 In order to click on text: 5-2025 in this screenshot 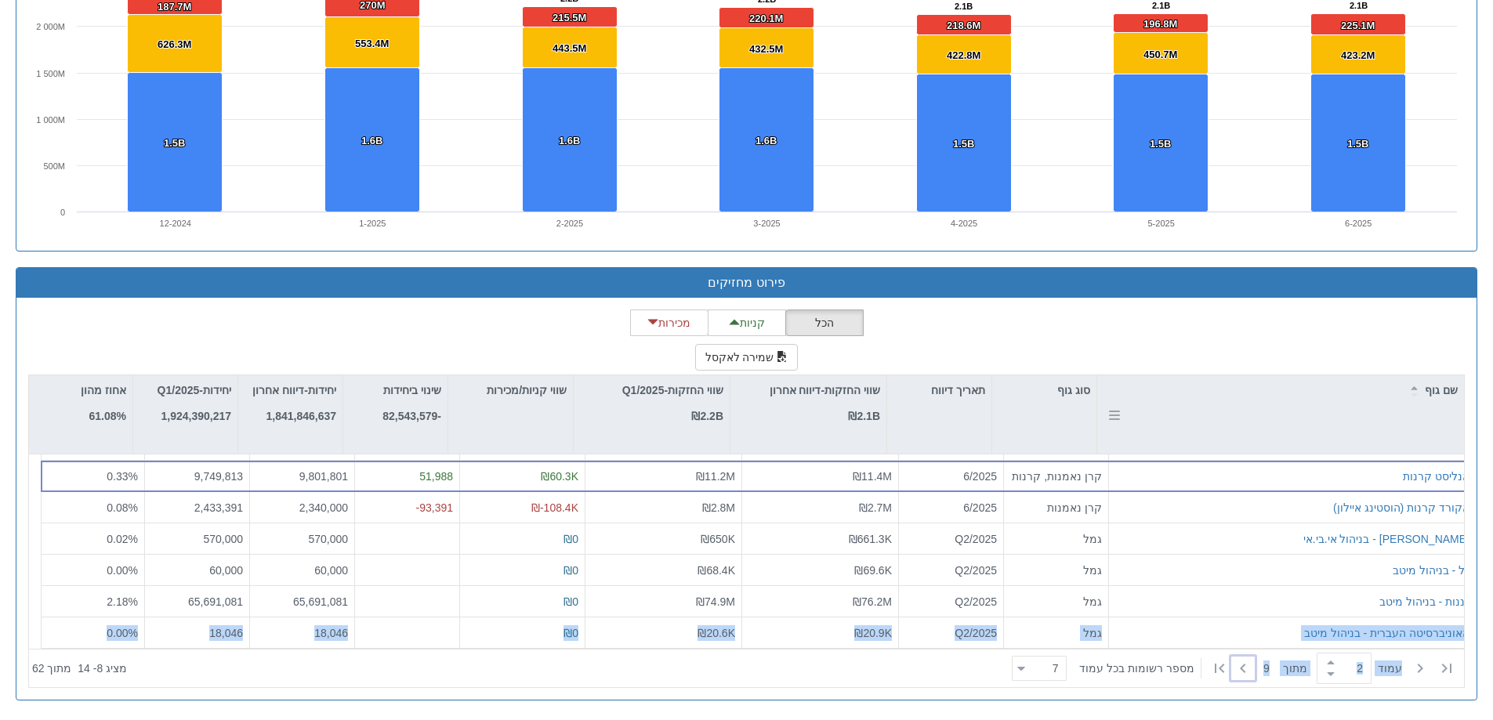, I will do `click(1161, 223)`.